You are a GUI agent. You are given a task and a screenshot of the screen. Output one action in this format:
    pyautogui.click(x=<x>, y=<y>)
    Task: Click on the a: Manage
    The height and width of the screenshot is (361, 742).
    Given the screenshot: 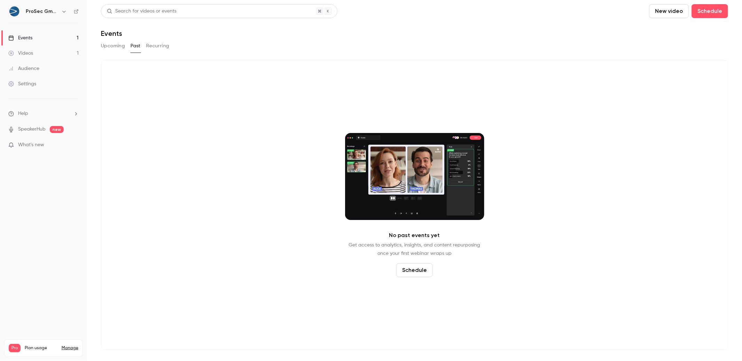 What is the action you would take?
    pyautogui.click(x=70, y=348)
    